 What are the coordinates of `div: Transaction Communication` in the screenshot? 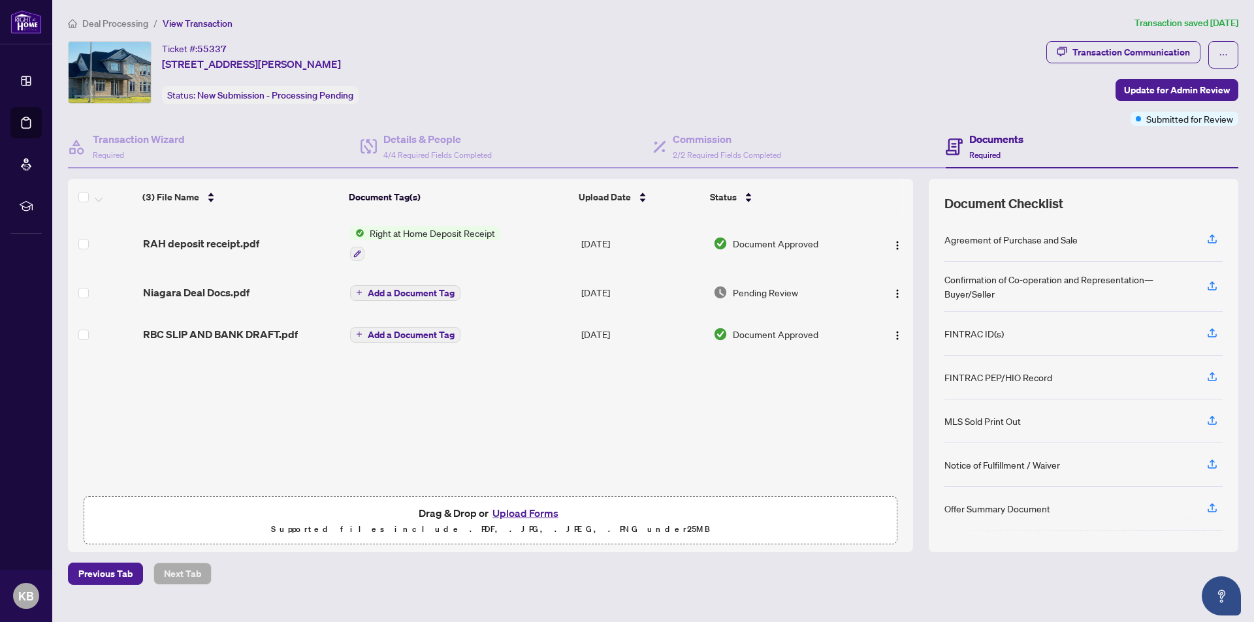 It's located at (1131, 52).